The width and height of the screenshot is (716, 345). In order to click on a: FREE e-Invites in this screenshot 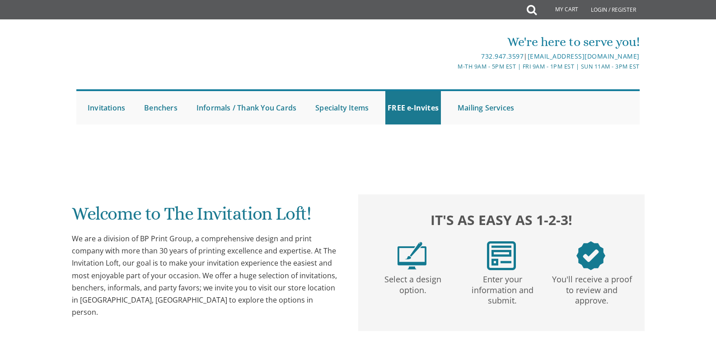, I will do `click(413, 108)`.